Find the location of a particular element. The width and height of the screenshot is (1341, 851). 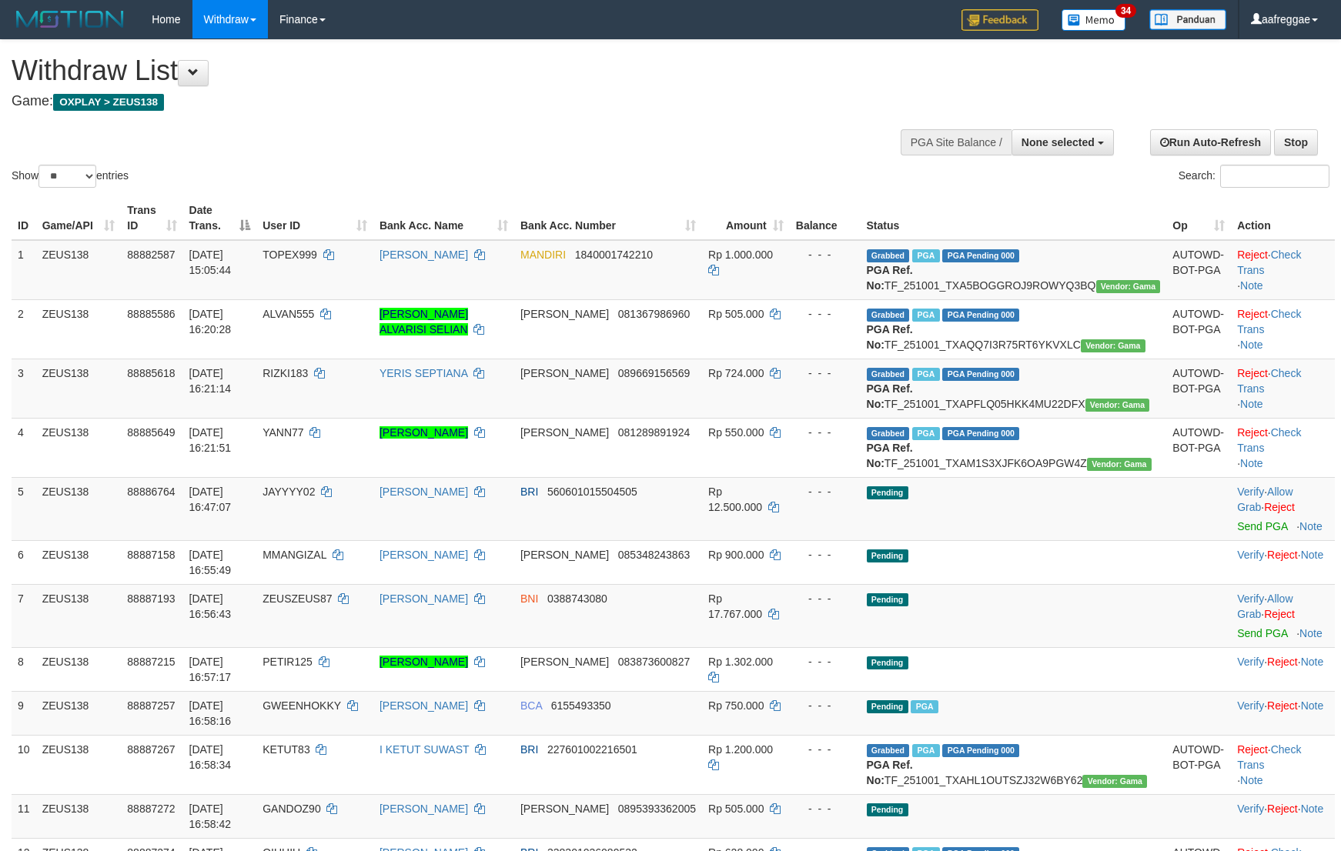

span: ALVAN555 is located at coordinates (288, 314).